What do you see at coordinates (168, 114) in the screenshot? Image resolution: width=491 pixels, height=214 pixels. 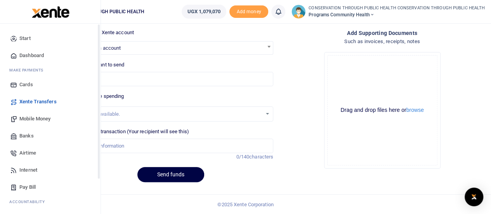 I see `div: No options available.` at bounding box center [168, 114].